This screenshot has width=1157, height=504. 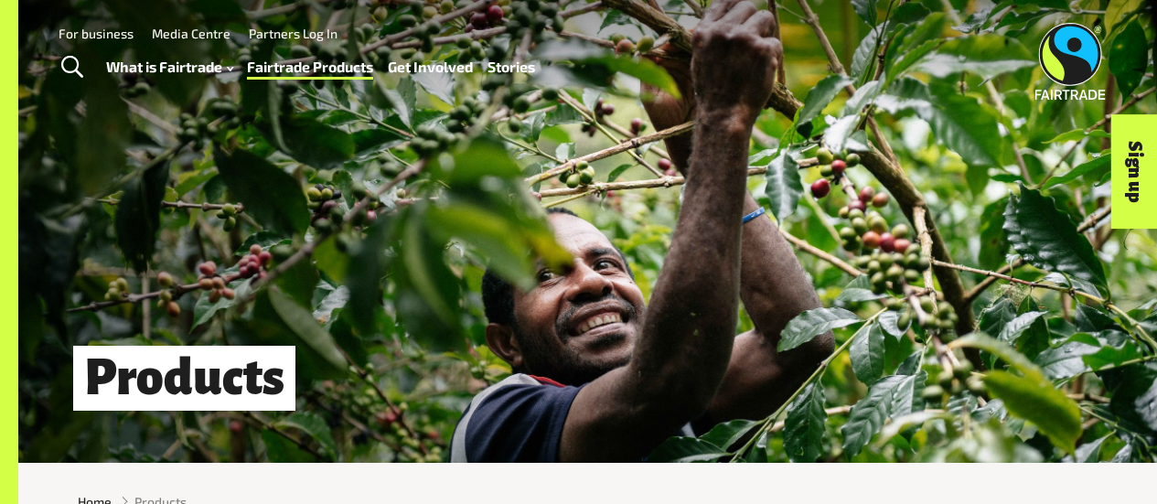 I want to click on a: Partners Log In, so click(x=293, y=33).